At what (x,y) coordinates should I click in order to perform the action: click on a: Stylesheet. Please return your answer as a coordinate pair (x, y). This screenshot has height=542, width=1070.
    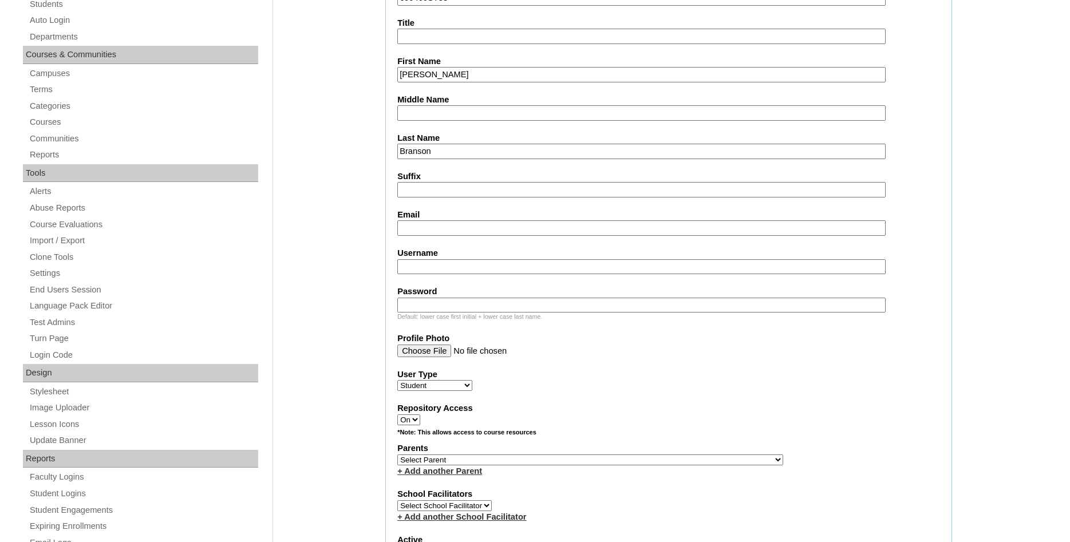
    Looking at the image, I should click on (143, 391).